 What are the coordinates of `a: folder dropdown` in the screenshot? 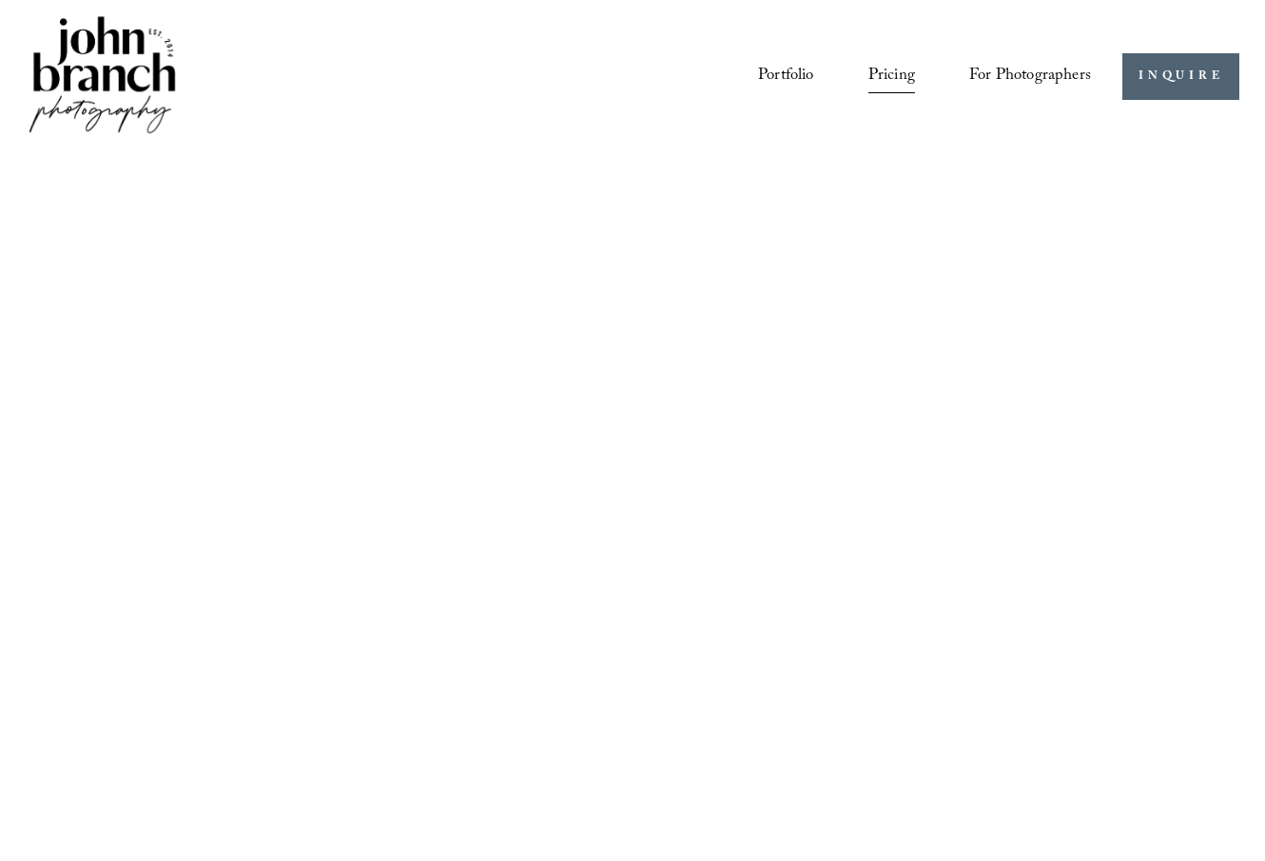 It's located at (1030, 76).